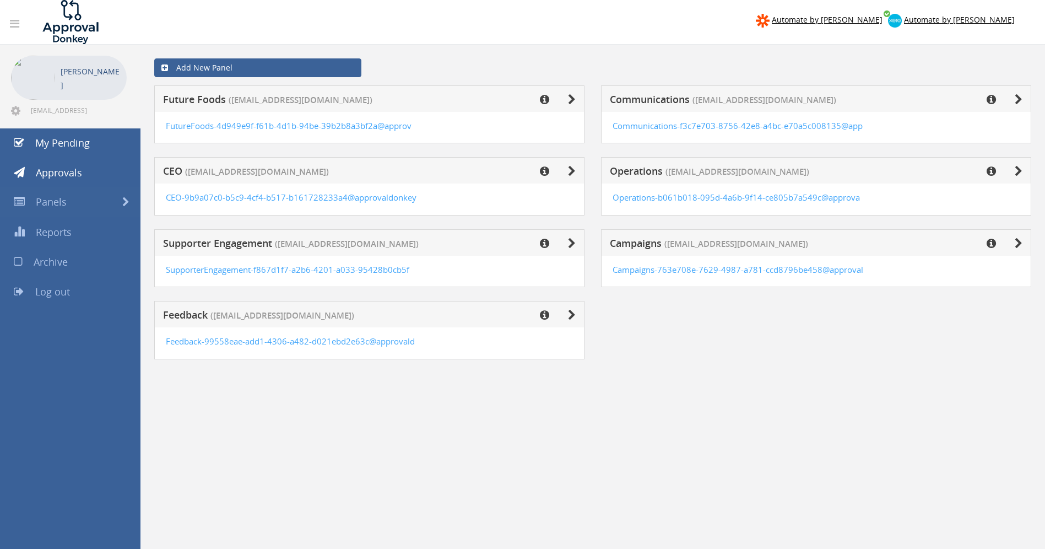  I want to click on span: Communications, so click(650, 99).